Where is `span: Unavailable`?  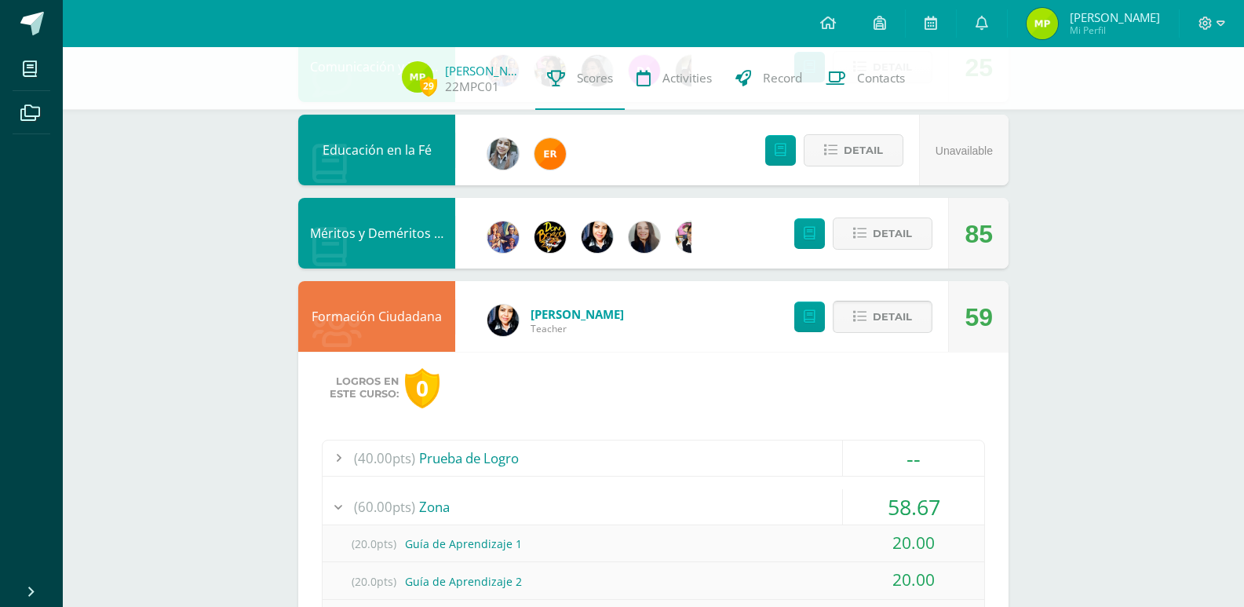
span: Unavailable is located at coordinates (964, 151).